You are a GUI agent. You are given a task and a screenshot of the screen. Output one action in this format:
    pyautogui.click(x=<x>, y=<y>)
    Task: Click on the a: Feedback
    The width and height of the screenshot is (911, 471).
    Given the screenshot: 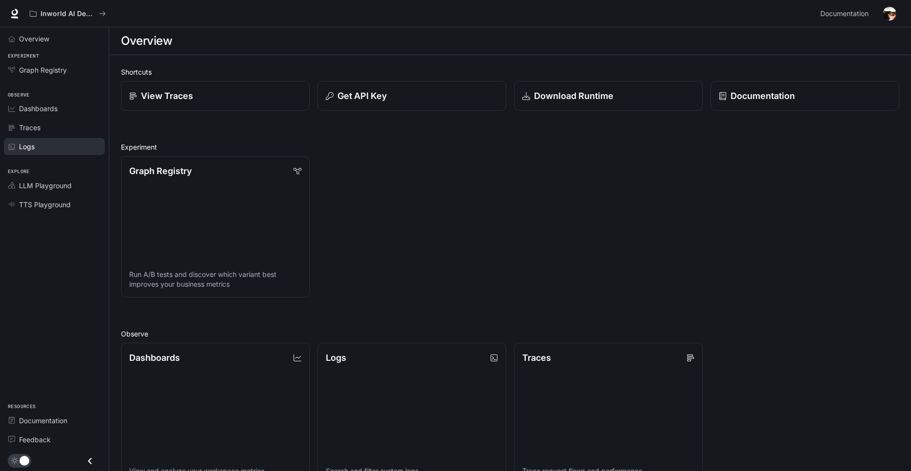 What is the action you would take?
    pyautogui.click(x=54, y=439)
    